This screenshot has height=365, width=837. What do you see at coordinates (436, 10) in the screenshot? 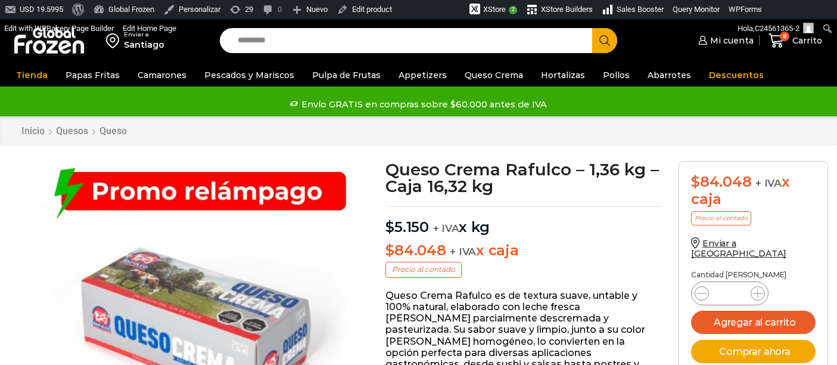
I see `img: Visitas de 48 horas. Haz clic para ver más estadísticas del sitio.` at bounding box center [436, 10].